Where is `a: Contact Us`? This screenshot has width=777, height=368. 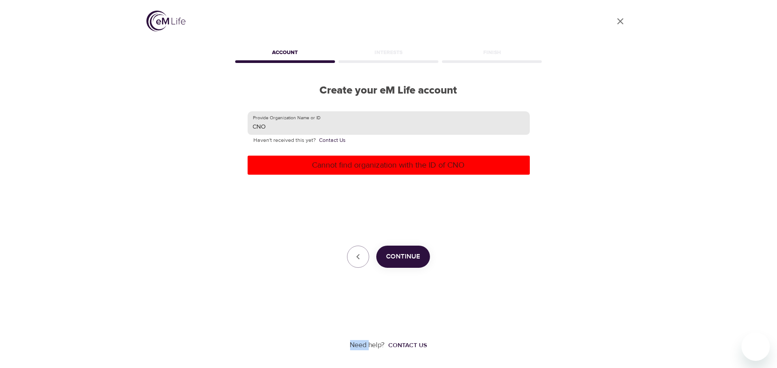 a: Contact Us is located at coordinates (333, 141).